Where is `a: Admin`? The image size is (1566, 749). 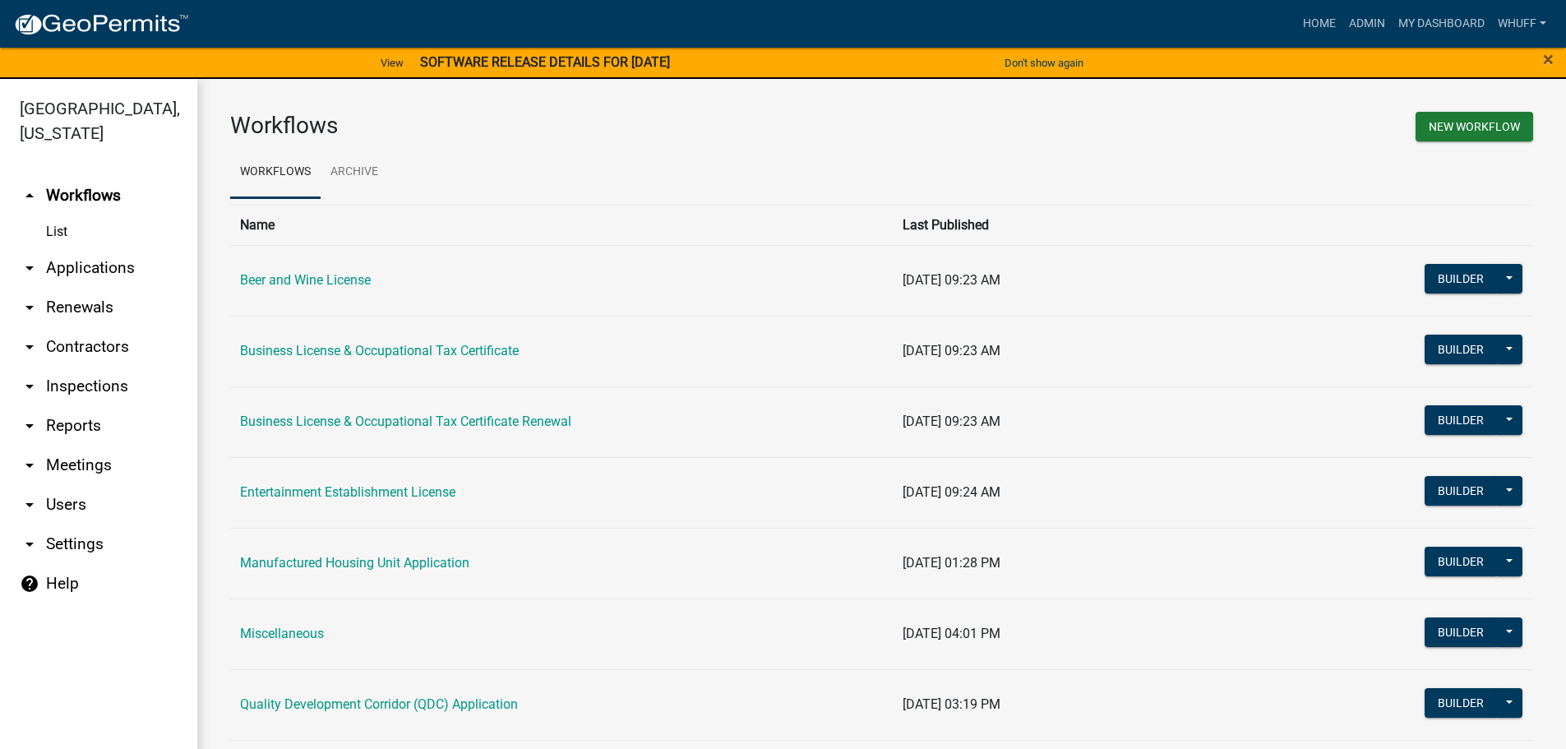
a: Admin is located at coordinates (1367, 24).